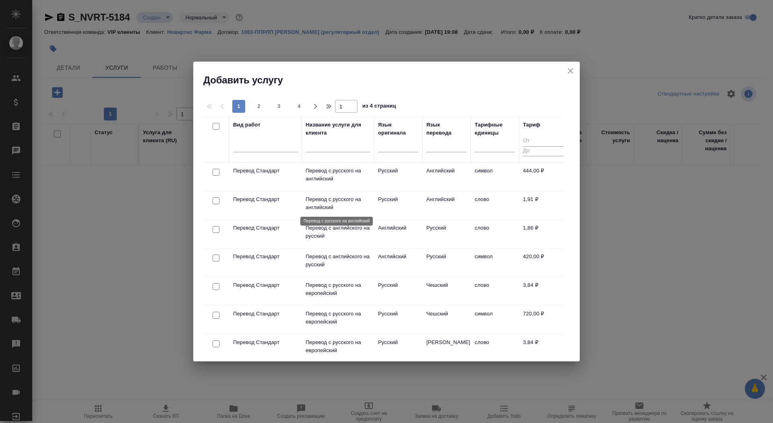 The height and width of the screenshot is (423, 773). What do you see at coordinates (379, 107) in the screenshot?
I see `span: из 4 страниц` at bounding box center [379, 107].